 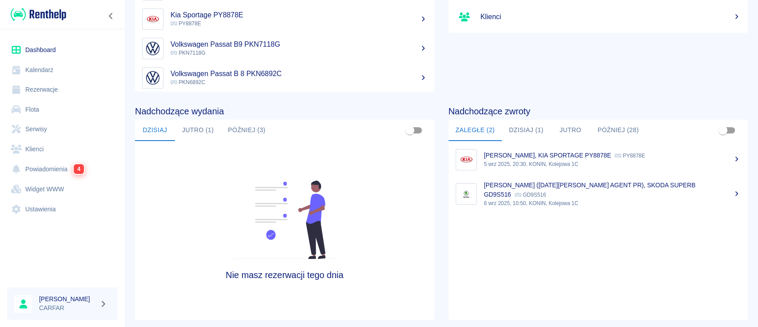 What do you see at coordinates (186, 24) in the screenshot?
I see `span: PY8878E` at bounding box center [186, 24].